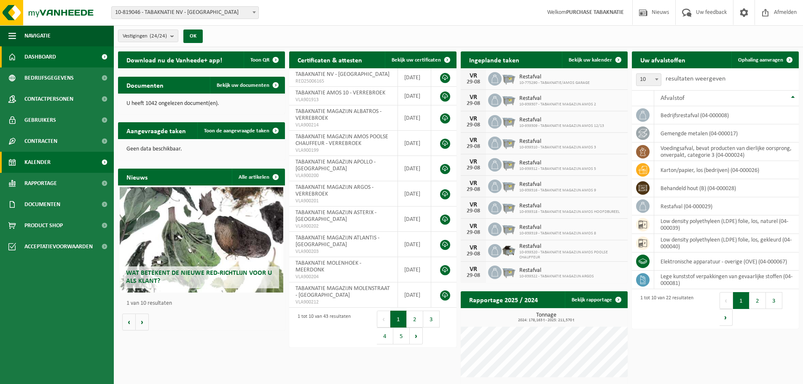  Describe the element at coordinates (129, 322) in the screenshot. I see `button: Vorige` at that location.